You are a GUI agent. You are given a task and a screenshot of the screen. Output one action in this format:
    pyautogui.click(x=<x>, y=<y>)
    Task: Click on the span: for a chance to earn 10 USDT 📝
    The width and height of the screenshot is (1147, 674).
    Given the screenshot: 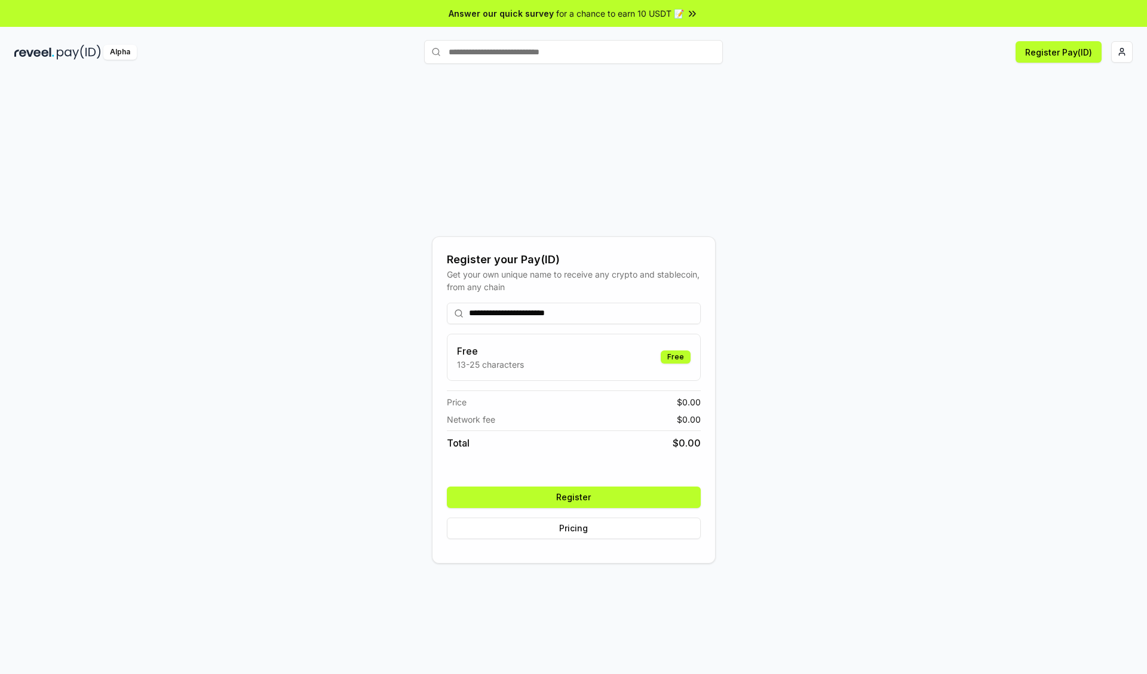 What is the action you would take?
    pyautogui.click(x=620, y=13)
    